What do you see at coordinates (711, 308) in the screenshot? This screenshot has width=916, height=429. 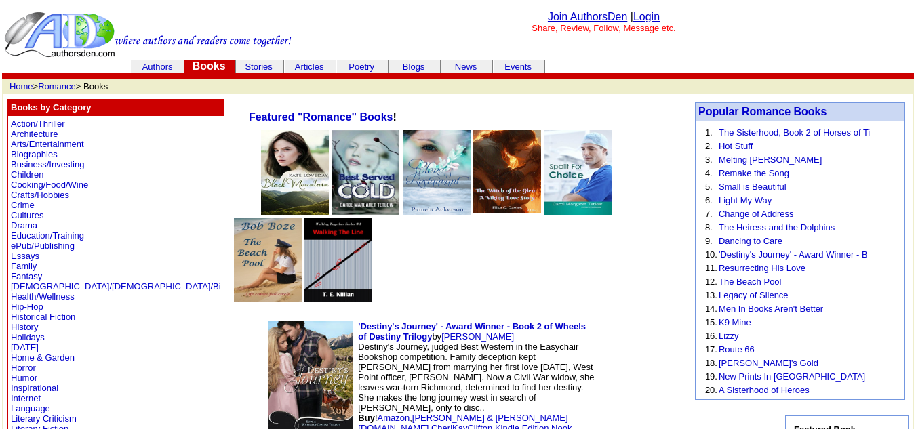 I see `font: 14.` at bounding box center [711, 308].